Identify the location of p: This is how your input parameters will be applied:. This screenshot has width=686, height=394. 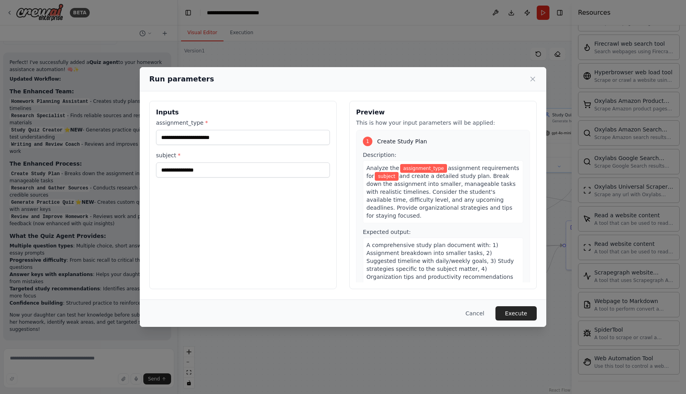
(443, 123).